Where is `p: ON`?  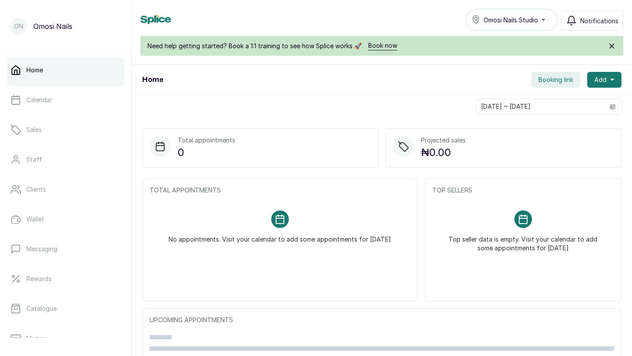
p: ON is located at coordinates (18, 26).